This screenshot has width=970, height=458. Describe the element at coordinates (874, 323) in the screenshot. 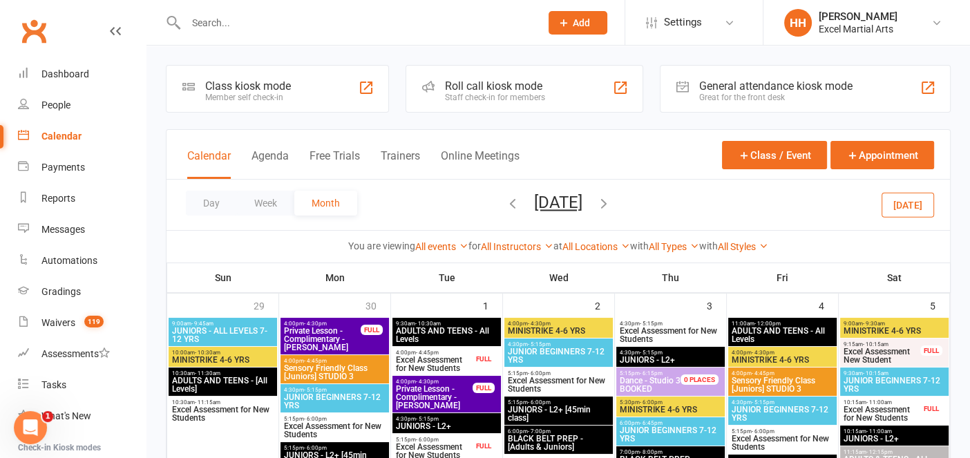

I see `span: - 9:30am` at that location.